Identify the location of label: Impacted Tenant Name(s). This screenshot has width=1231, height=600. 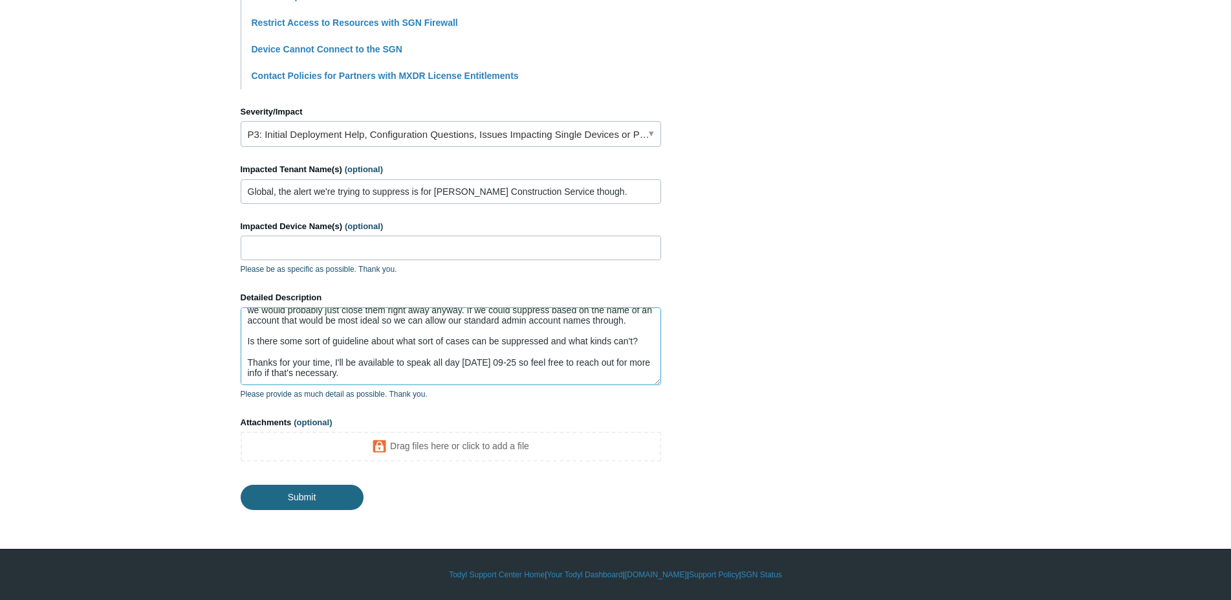
(451, 170).